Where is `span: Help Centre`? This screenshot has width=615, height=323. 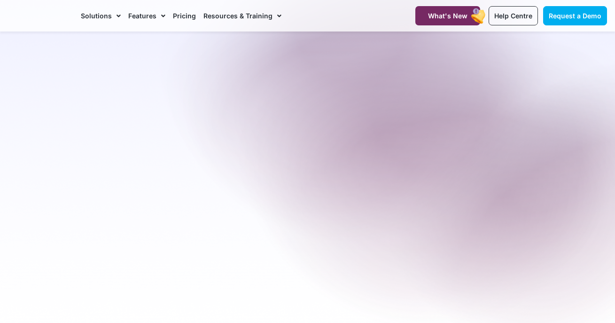 span: Help Centre is located at coordinates (513, 16).